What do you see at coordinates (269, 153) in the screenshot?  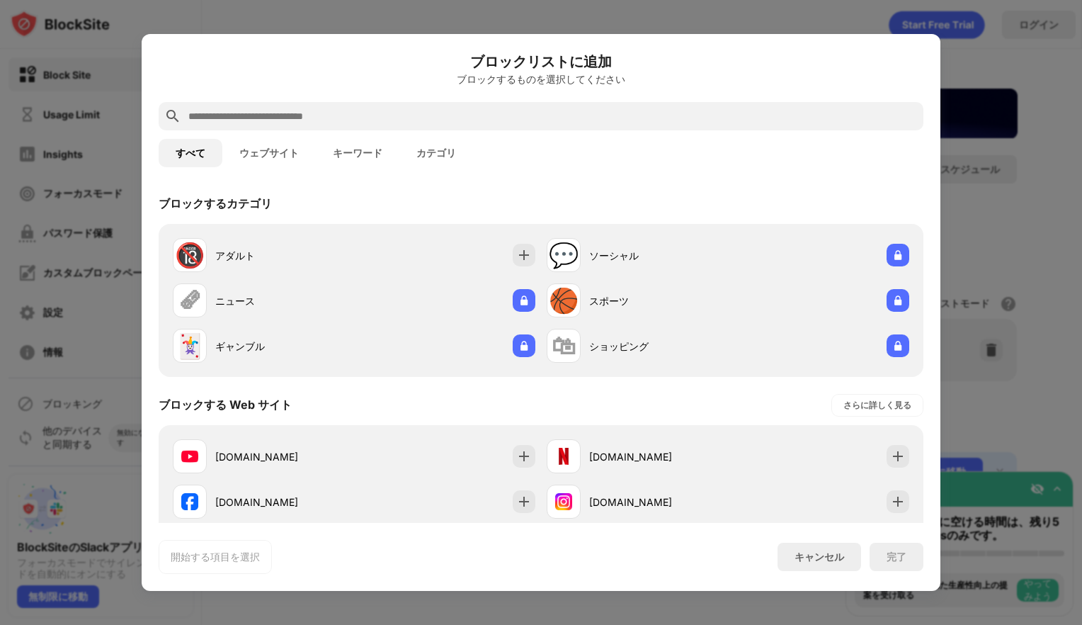 I see `button: ウェブサイト` at bounding box center [269, 153].